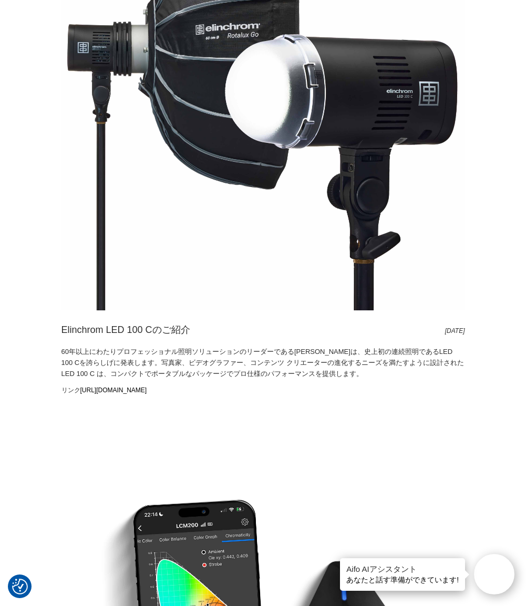 The height and width of the screenshot is (606, 526). I want to click on button: Consent Preferences, so click(20, 586).